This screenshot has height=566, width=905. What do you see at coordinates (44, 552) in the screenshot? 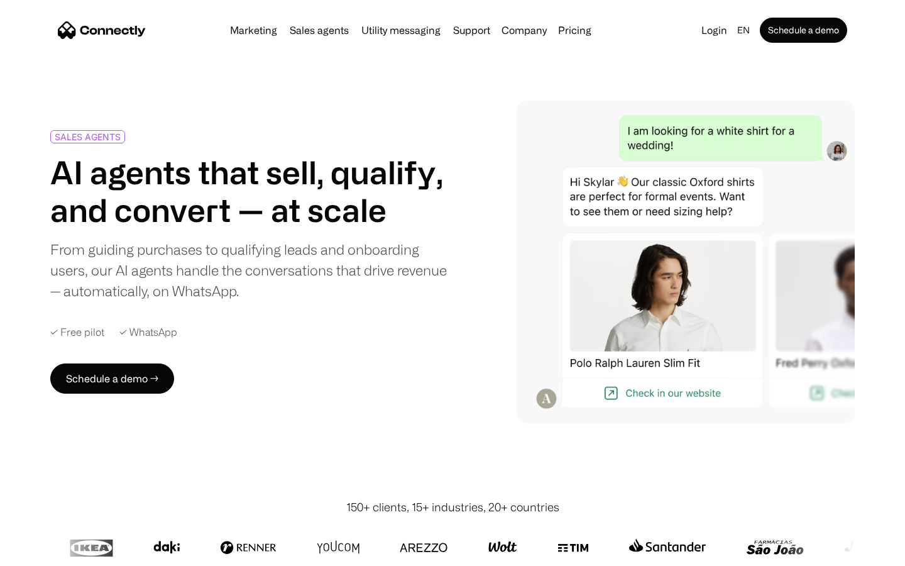
I see `aside: Language selected: English` at bounding box center [44, 552].